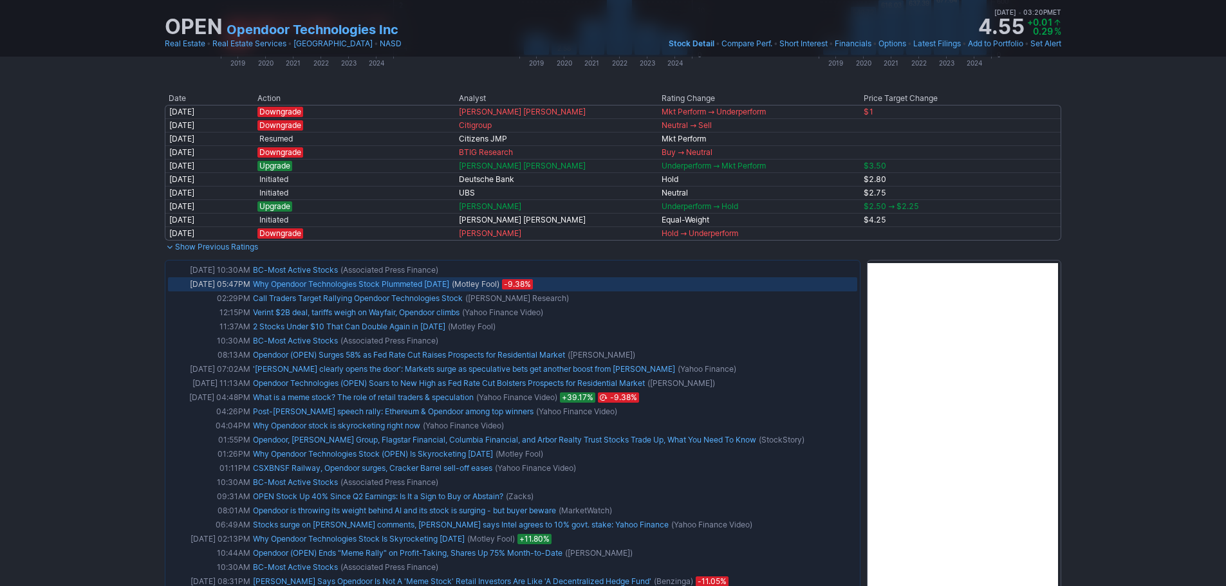 This screenshot has height=586, width=1226. I want to click on span: (MarketWatch), so click(585, 511).